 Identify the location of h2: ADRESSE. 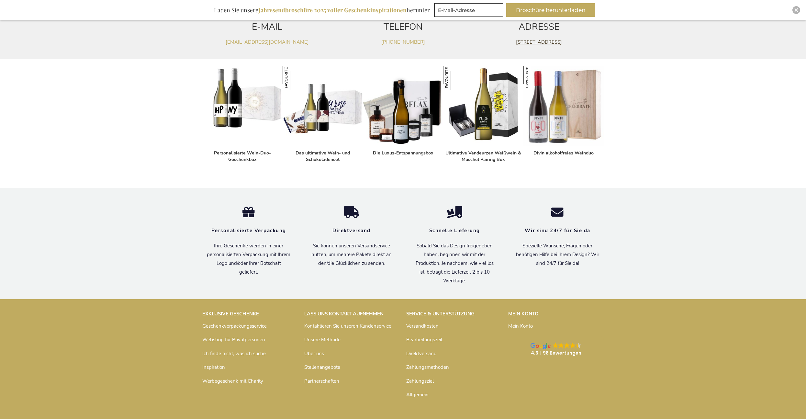
(539, 27).